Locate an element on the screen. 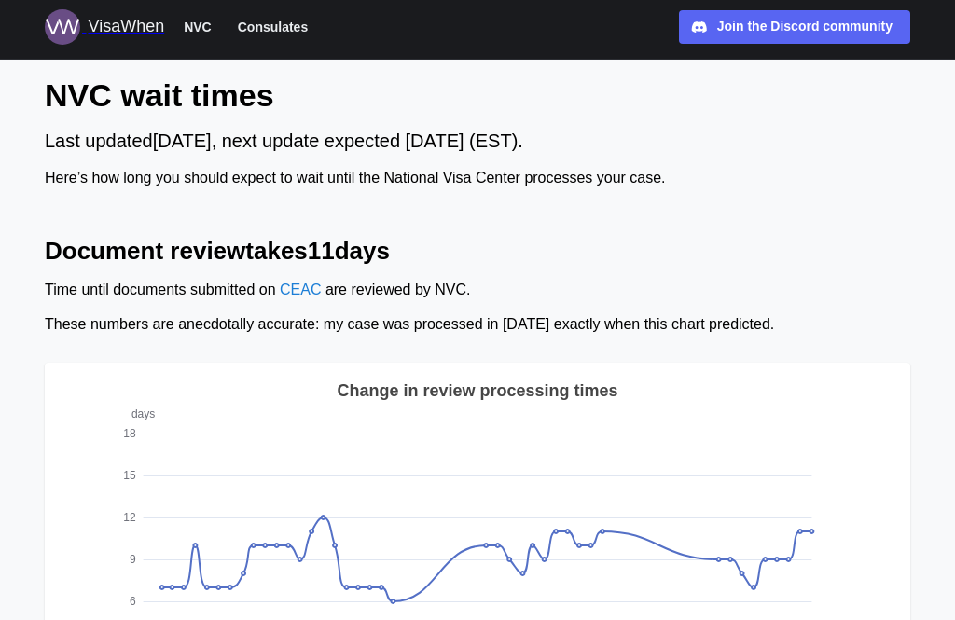 This screenshot has height=620, width=955. text: days is located at coordinates (143, 414).